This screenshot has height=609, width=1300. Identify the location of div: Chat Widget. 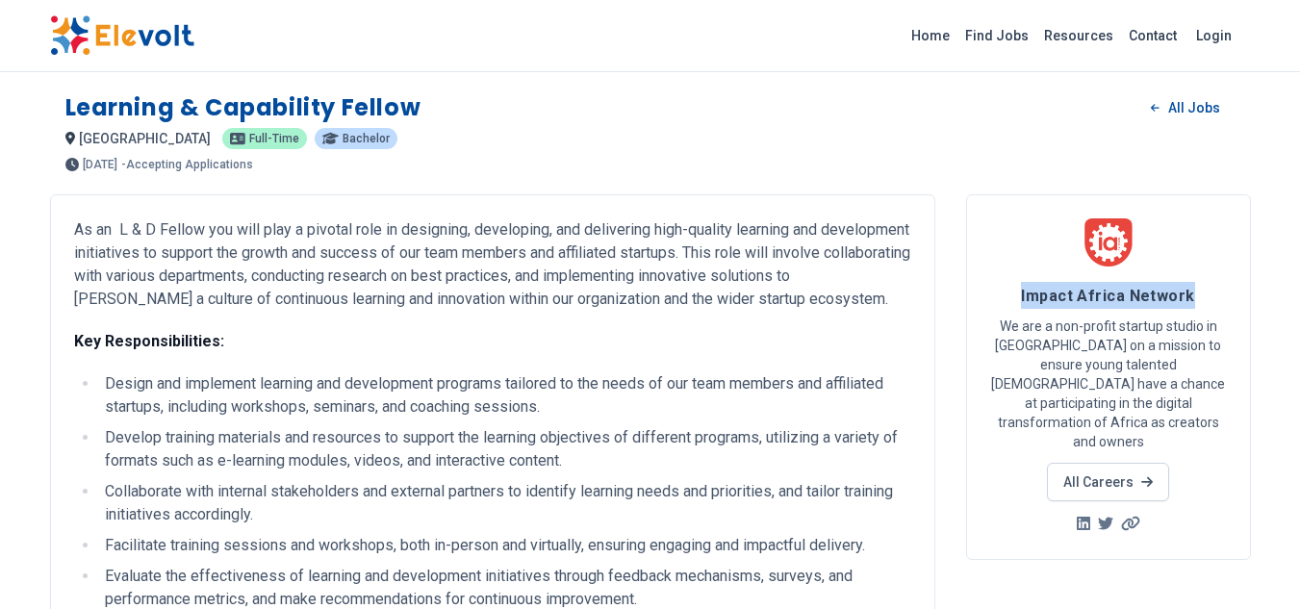
(1252, 563).